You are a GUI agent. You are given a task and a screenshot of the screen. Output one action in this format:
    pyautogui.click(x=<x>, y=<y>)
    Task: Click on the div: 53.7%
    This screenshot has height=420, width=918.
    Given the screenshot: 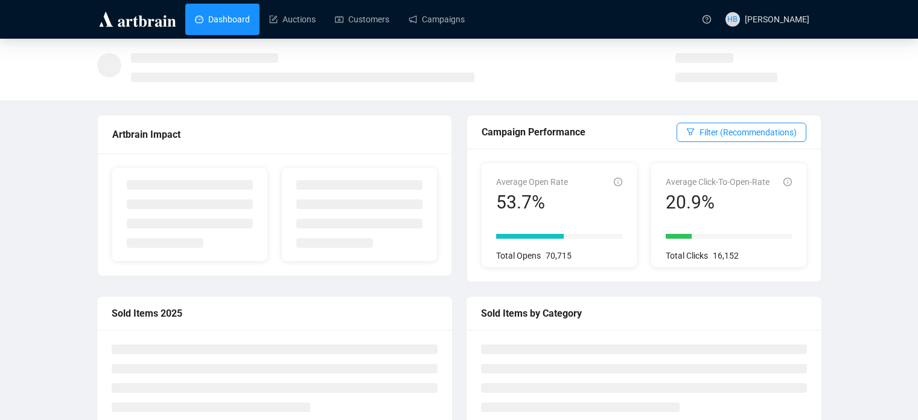 What is the action you would take?
    pyautogui.click(x=532, y=202)
    